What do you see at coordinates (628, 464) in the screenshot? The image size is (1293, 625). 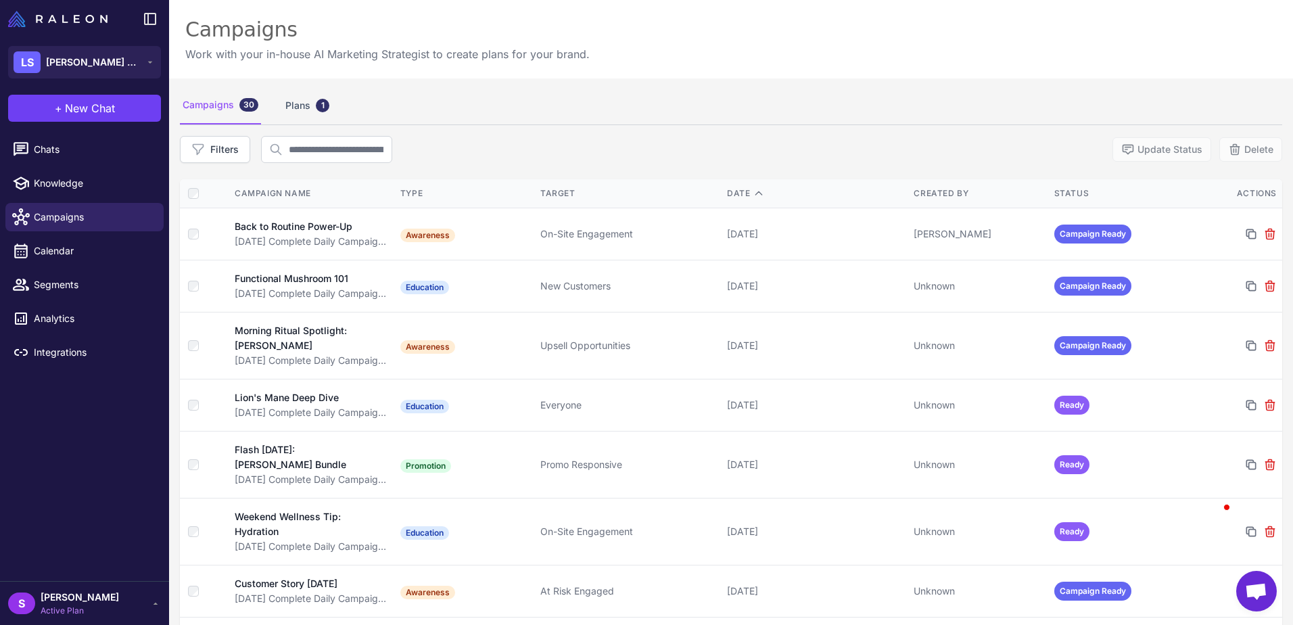 I see `div: Promo Responsive` at bounding box center [628, 464].